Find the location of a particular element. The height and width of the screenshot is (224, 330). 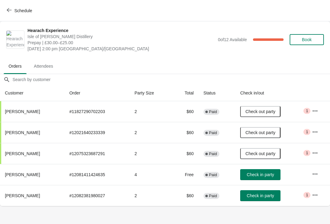

th: Total is located at coordinates (185, 93).